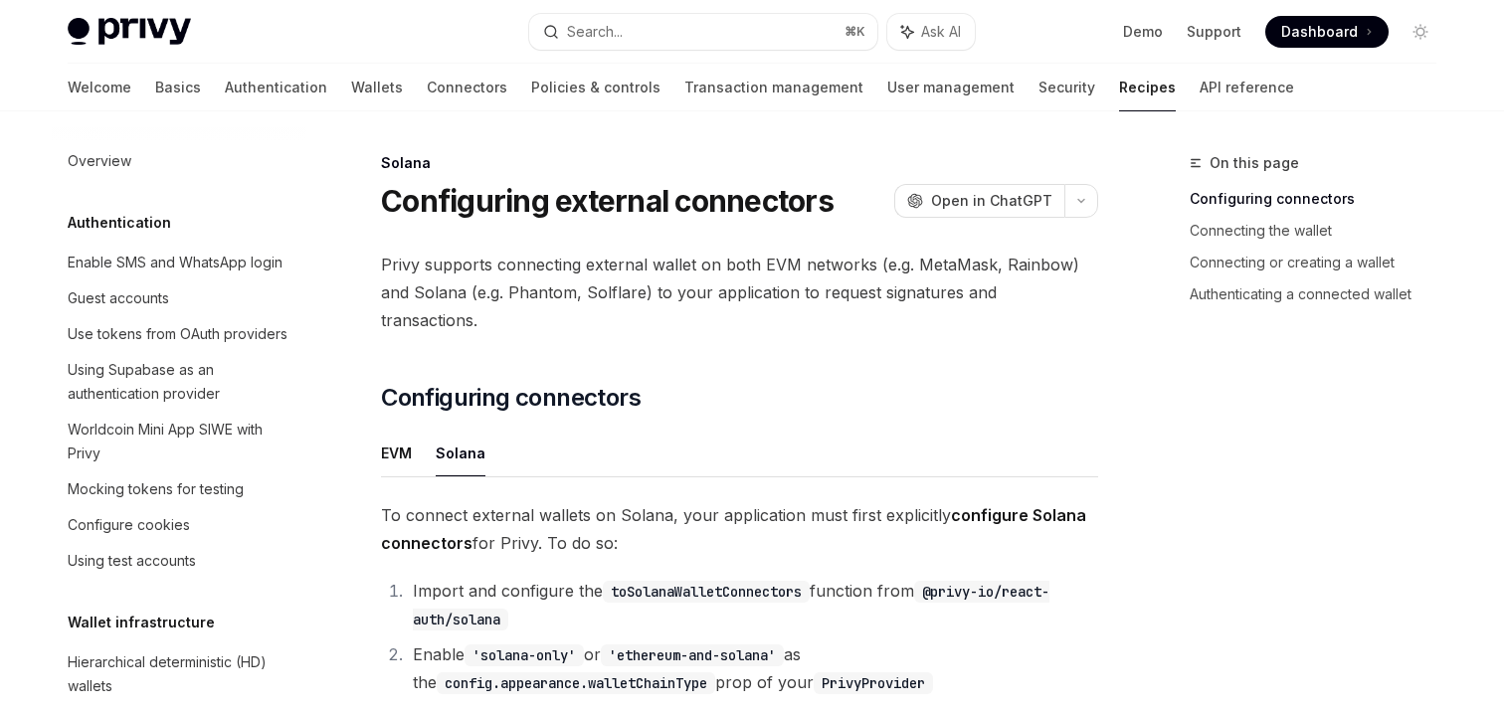  Describe the element at coordinates (979, 201) in the screenshot. I see `button: Open in ChatGPT` at that location.